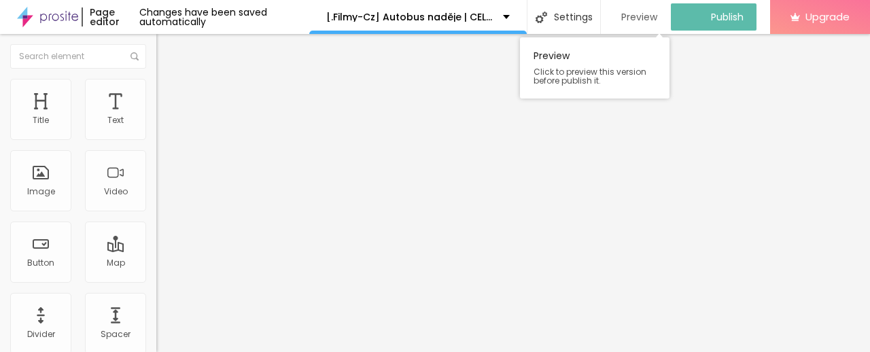 The height and width of the screenshot is (352, 870). I want to click on div: Changes have been saved automatically, so click(224, 17).